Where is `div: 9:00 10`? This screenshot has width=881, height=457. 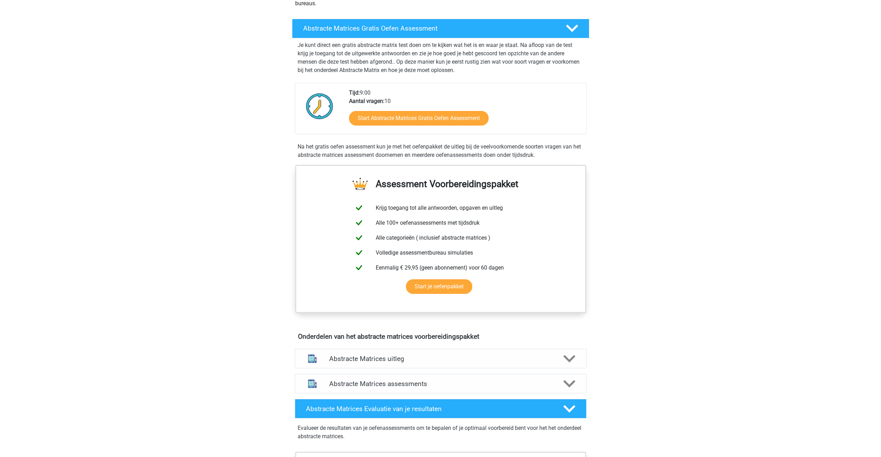
div: 9:00 10 is located at coordinates (465, 111).